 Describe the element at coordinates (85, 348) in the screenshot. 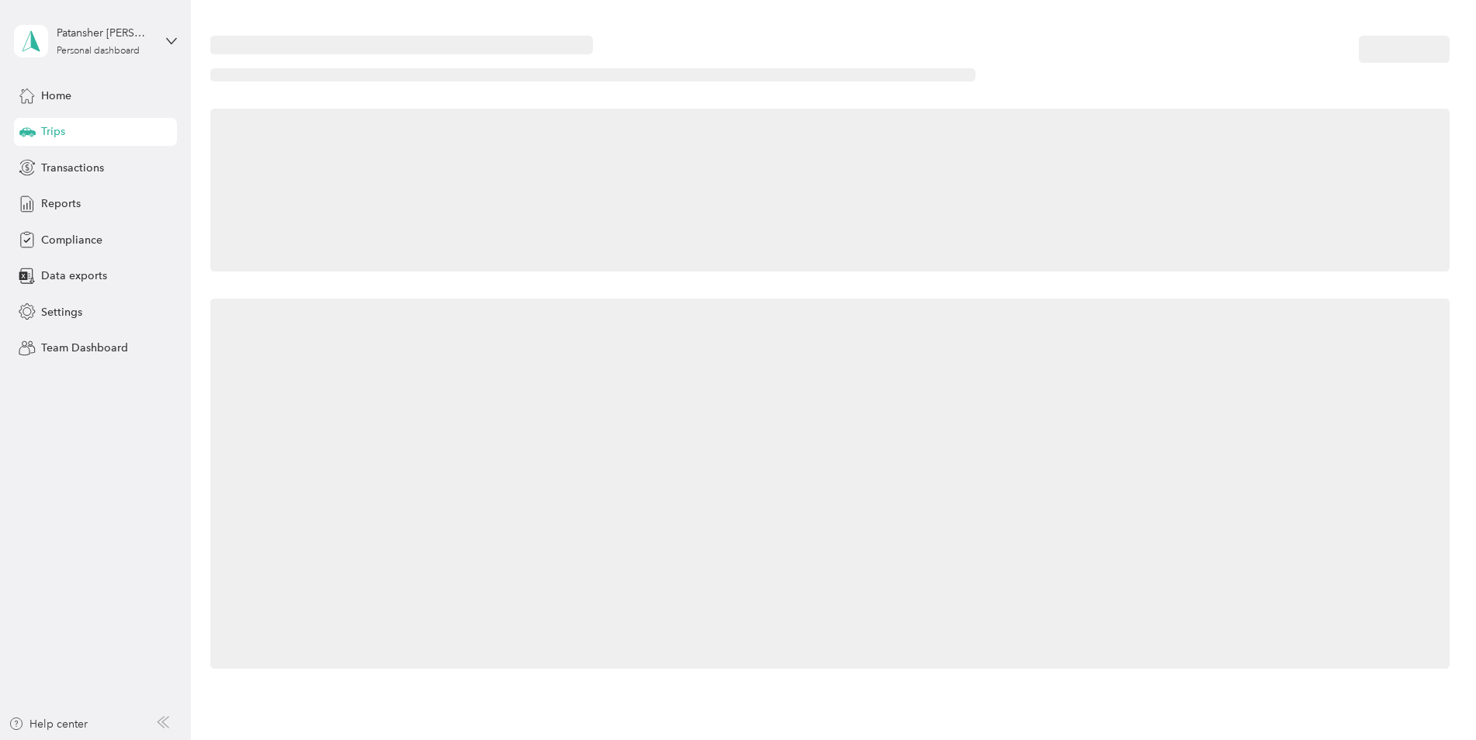

I see `span: Team Dashboard` at that location.